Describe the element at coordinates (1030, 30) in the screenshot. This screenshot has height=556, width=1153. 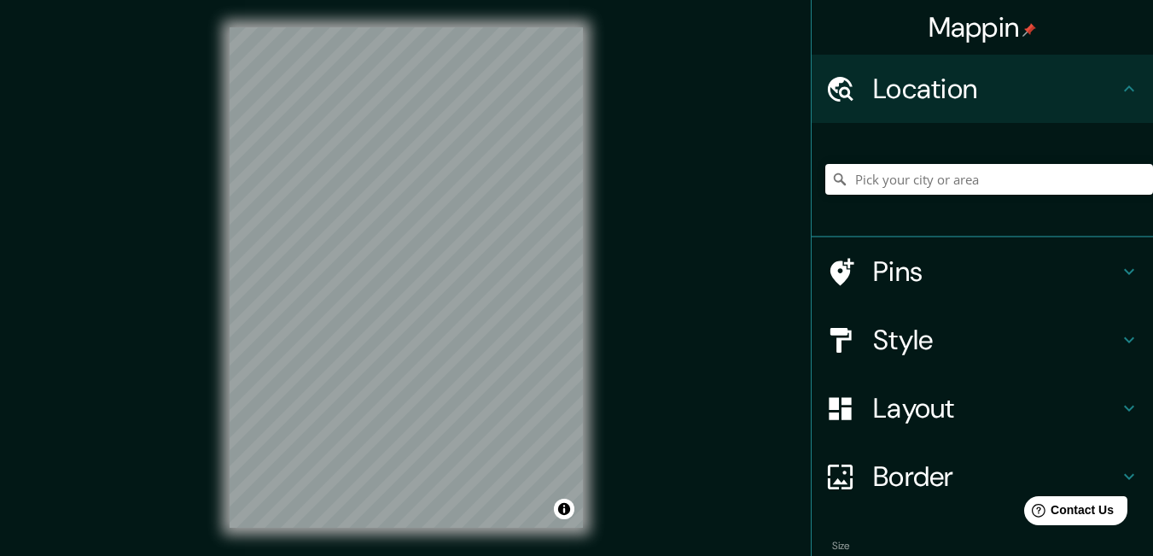
I see `img: pin-icon.png` at that location.